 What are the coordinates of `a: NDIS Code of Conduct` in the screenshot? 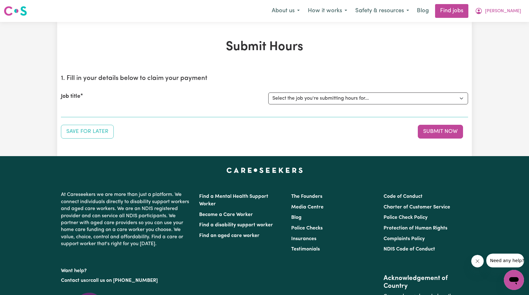 It's located at (409, 250).